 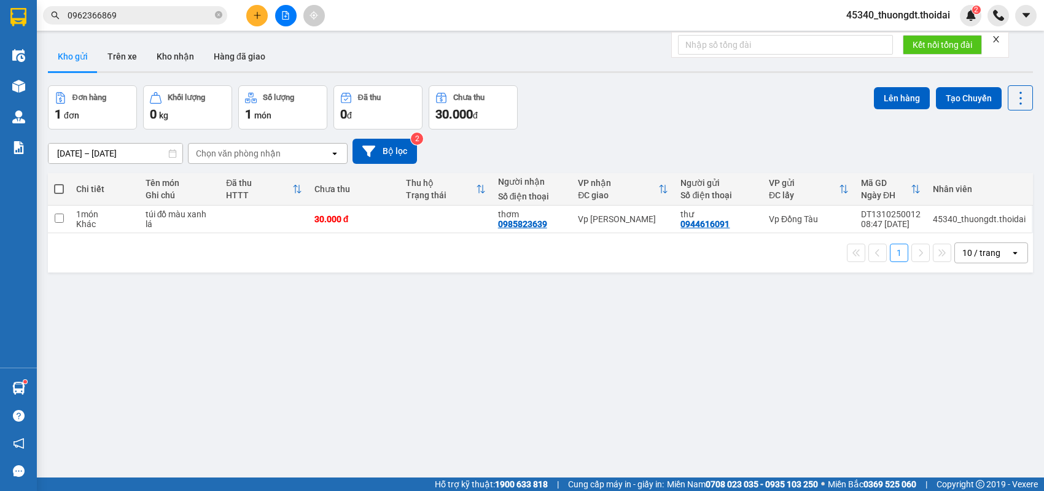 What do you see at coordinates (872, 484) in the screenshot?
I see `span: Miền Bắc` at bounding box center [872, 484].